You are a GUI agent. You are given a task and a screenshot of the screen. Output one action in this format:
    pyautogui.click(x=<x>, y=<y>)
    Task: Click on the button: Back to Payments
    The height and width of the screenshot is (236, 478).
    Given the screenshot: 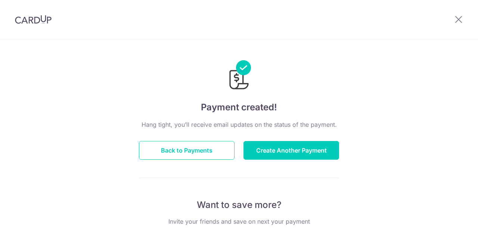 What is the action you would take?
    pyautogui.click(x=187, y=150)
    